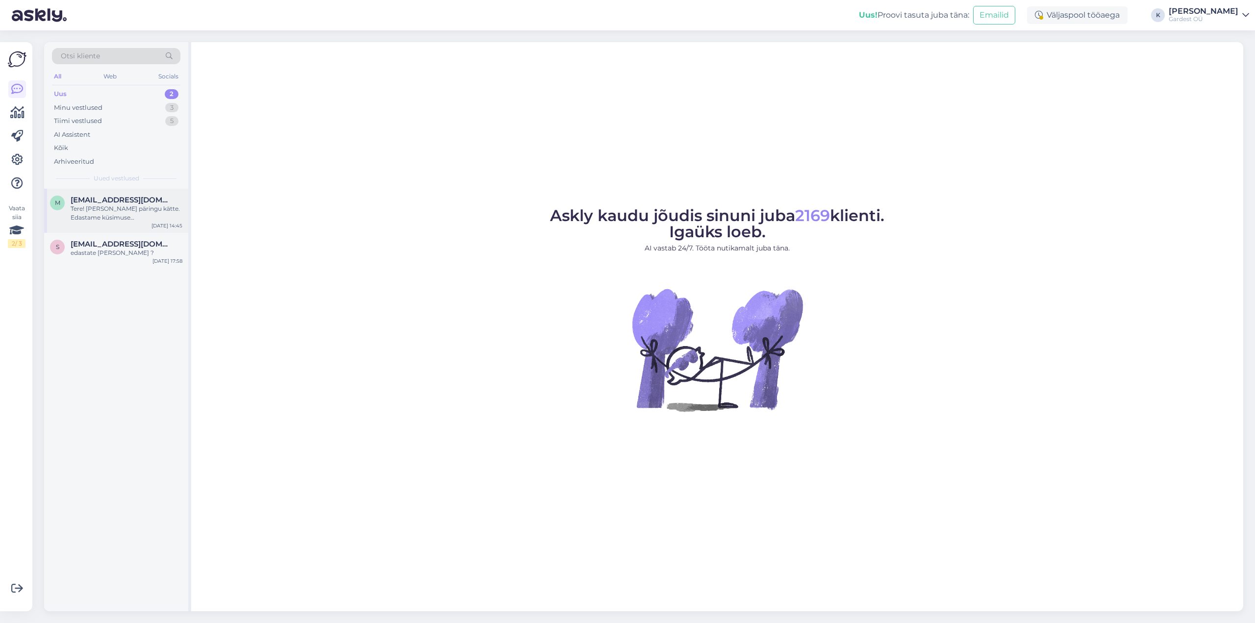 The image size is (1255, 623). Describe the element at coordinates (1077, 15) in the screenshot. I see `div: Väljaspool tööaega` at that location.